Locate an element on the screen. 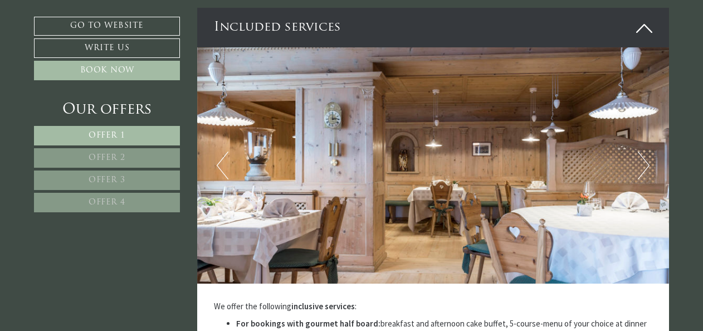  a: Book now is located at coordinates (107, 70).